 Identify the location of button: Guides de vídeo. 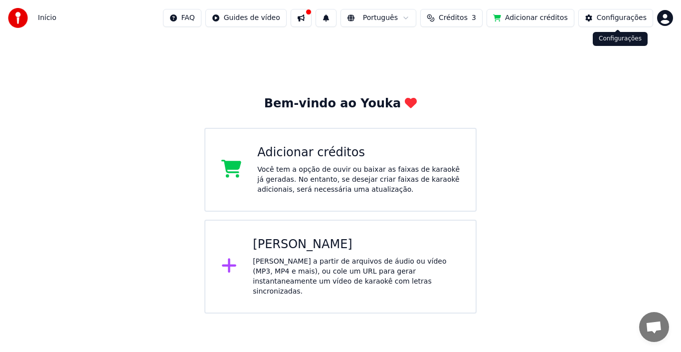
(246, 18).